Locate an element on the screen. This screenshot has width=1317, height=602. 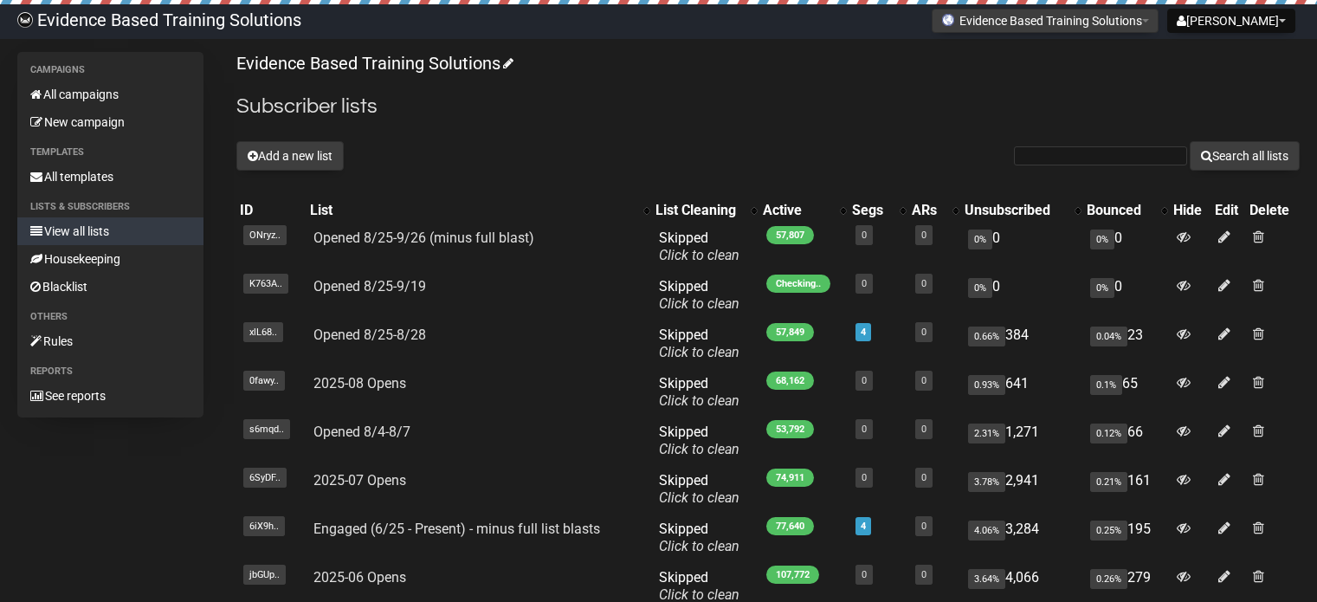
a: Blacklist is located at coordinates (110, 287).